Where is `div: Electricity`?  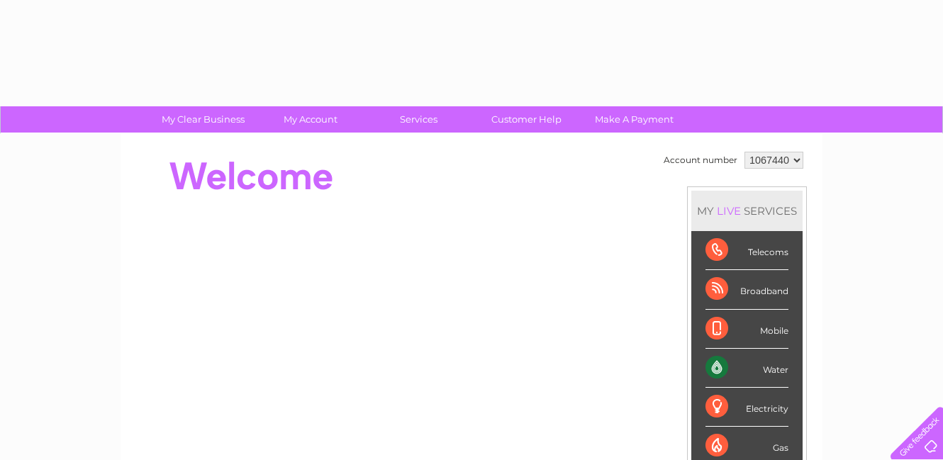
div: Electricity is located at coordinates (747, 407).